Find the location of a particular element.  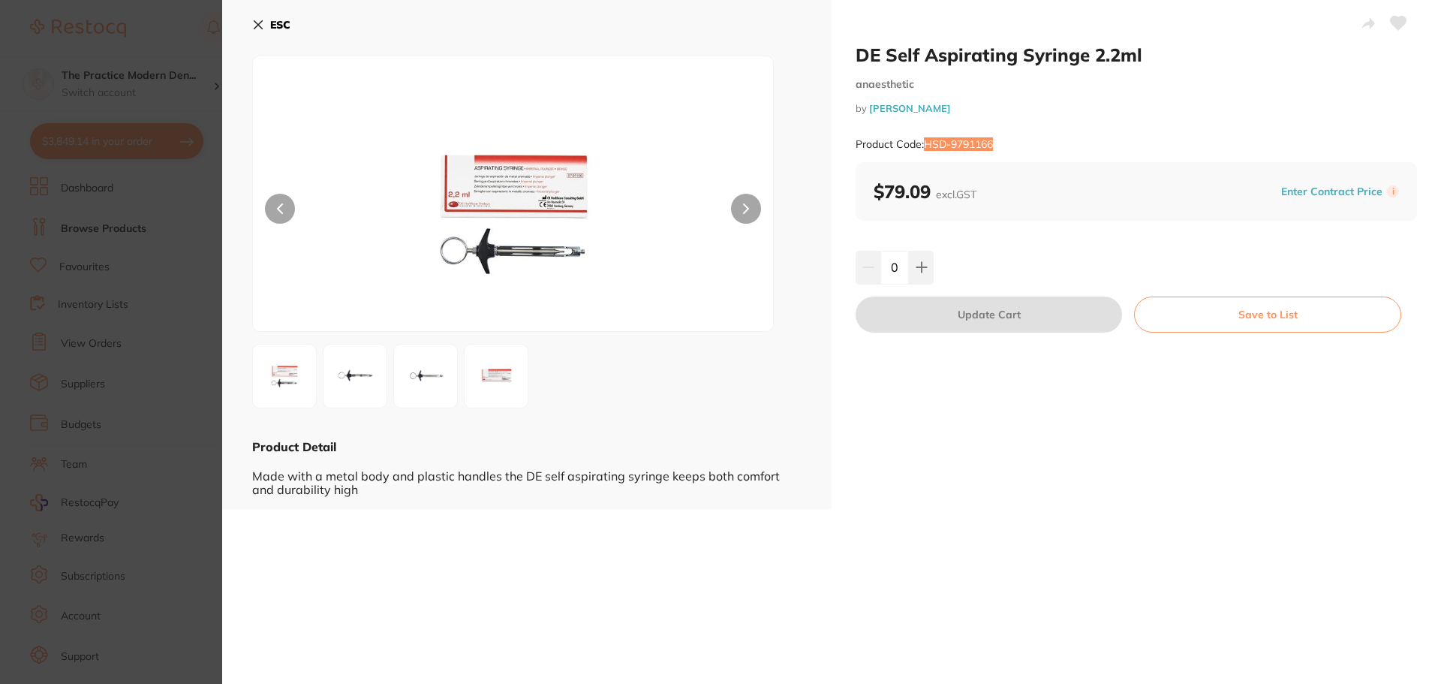

button: Enter Contract Price is located at coordinates (1331, 191).